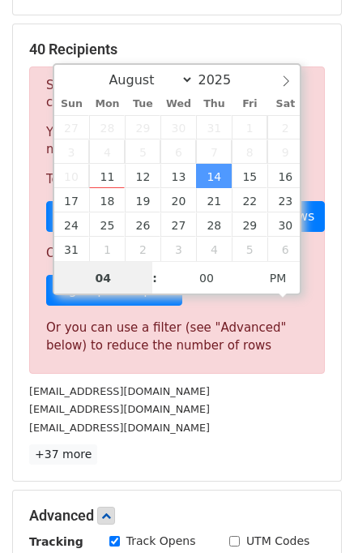 This screenshot has height=553, width=354. Describe the element at coordinates (186, 216) in the screenshot. I see `a: Choose a Google Sheet with fewer rows` at that location.